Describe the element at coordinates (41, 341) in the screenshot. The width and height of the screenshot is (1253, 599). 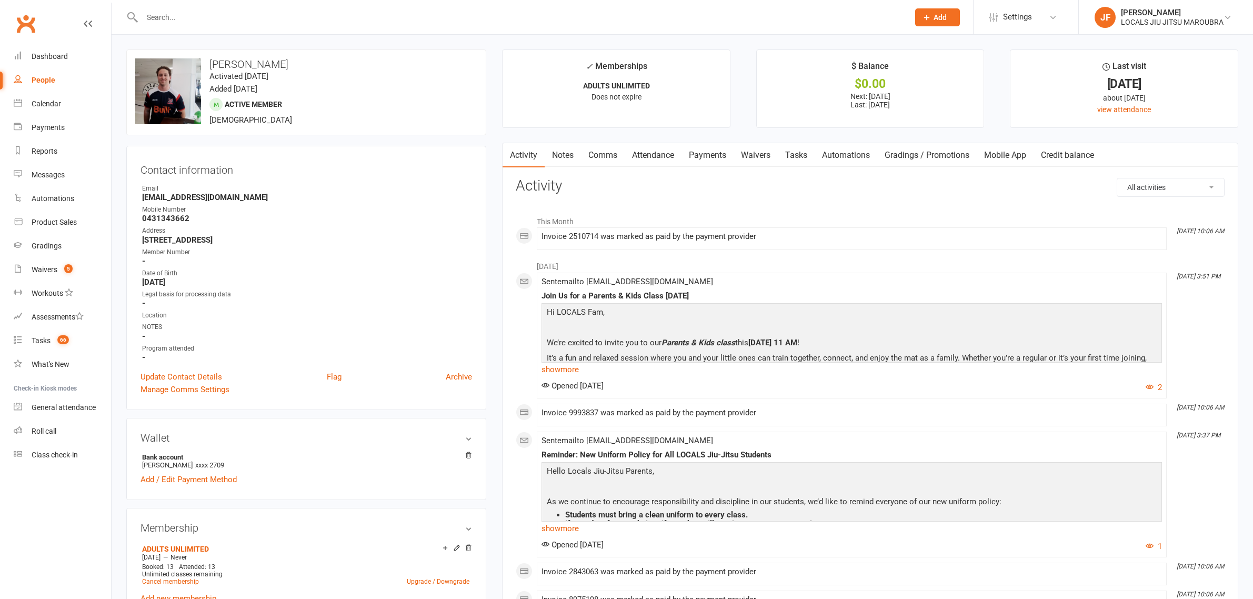
I see `div: Tasks` at that location.